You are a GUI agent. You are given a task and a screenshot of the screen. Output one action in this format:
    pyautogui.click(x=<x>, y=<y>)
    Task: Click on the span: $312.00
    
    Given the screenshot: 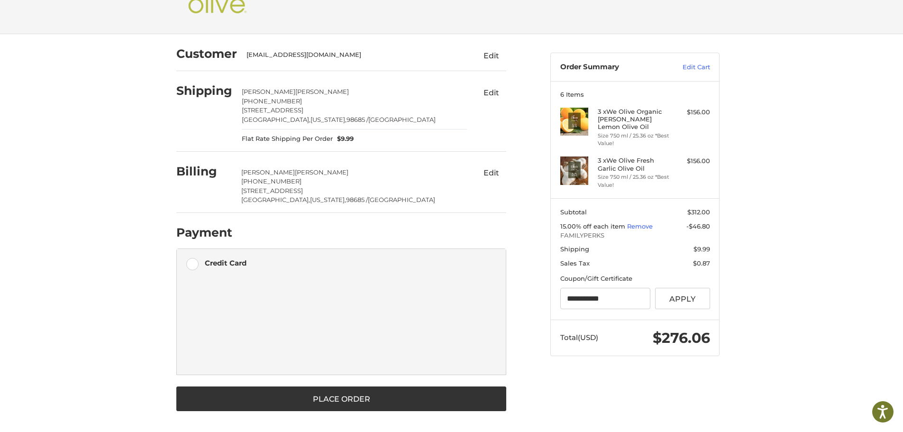 What is the action you would take?
    pyautogui.click(x=699, y=212)
    